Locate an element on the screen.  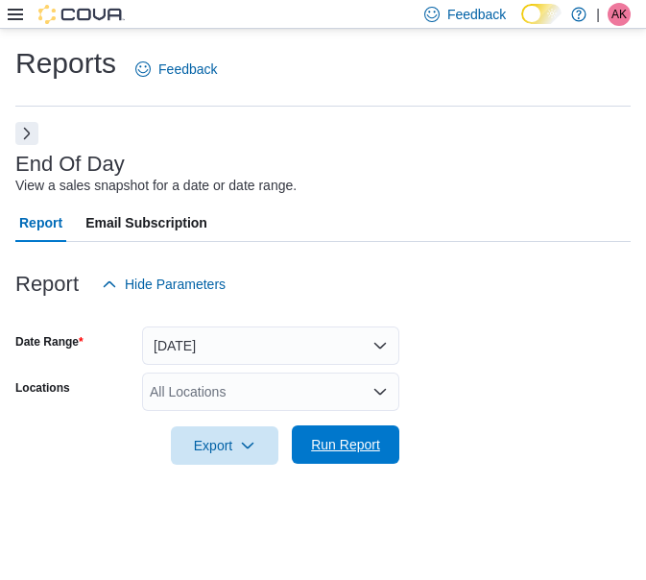
a: Feedback is located at coordinates (176, 69).